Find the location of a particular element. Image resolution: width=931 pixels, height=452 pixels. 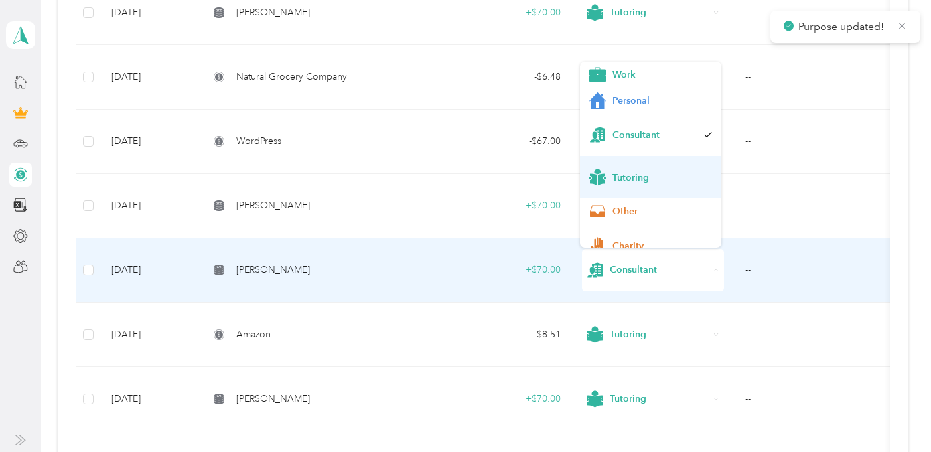

span: Personal is located at coordinates (661, 100).